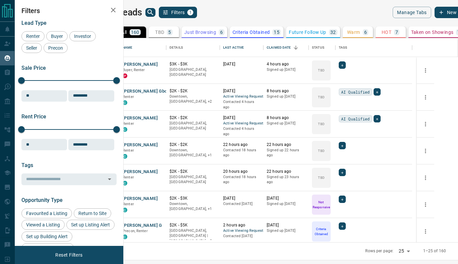  I want to click on span: Tags, so click(27, 165).